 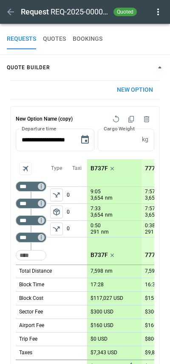 I want to click on span: package_2, so click(x=56, y=212).